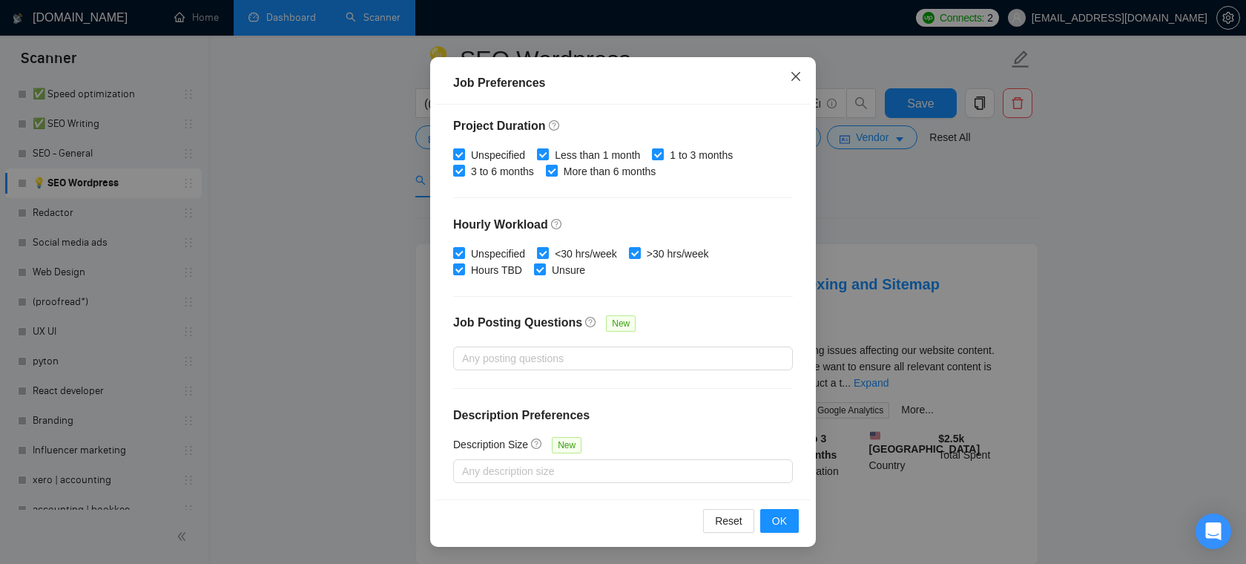 Image resolution: width=1246 pixels, height=564 pixels. What do you see at coordinates (701, 155) in the screenshot?
I see `span: 1 to 3 months` at bounding box center [701, 155].